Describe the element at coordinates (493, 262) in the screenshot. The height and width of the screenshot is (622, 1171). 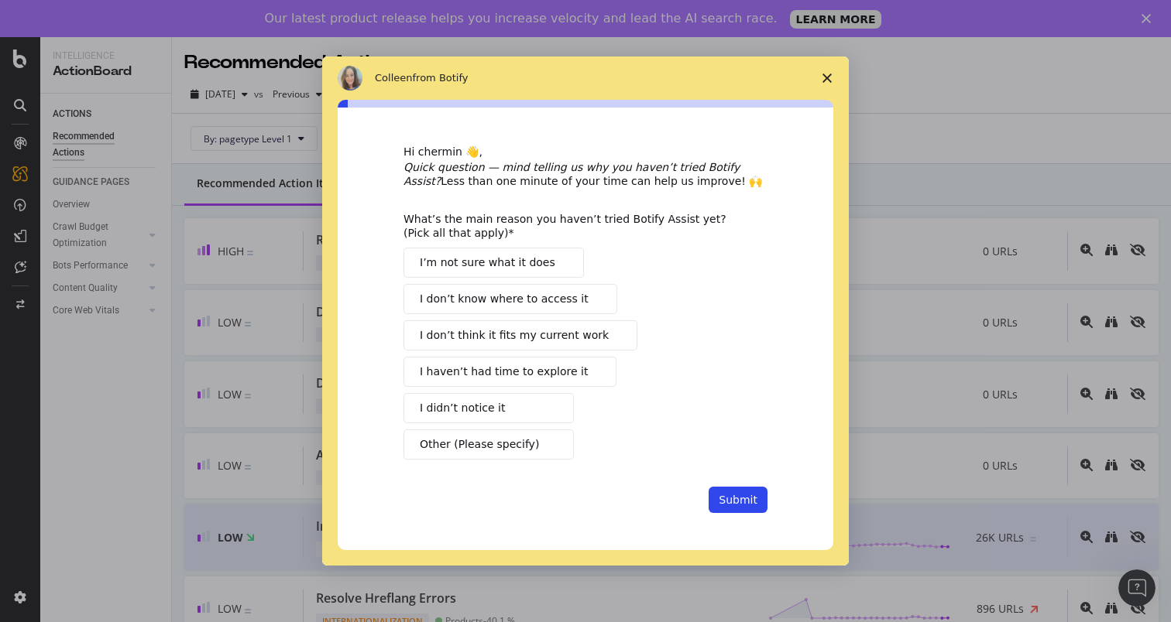
I see `button: I’m not sure what it does` at that location.